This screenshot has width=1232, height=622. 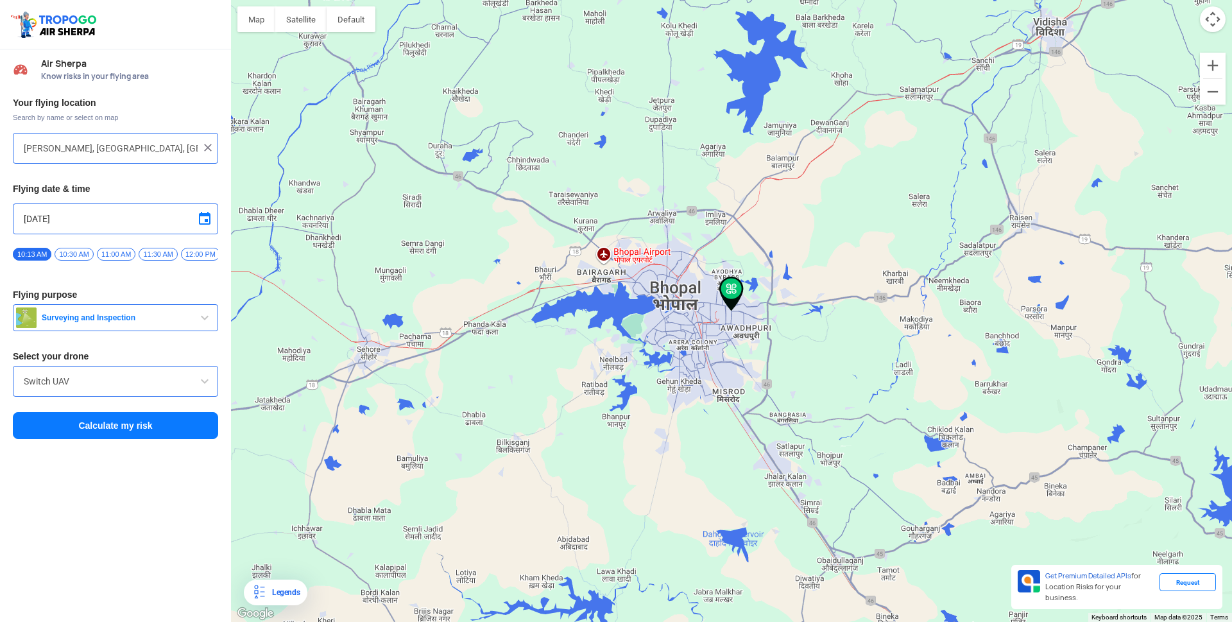 What do you see at coordinates (116, 318) in the screenshot?
I see `button: Surveying and Inspection` at bounding box center [116, 318].